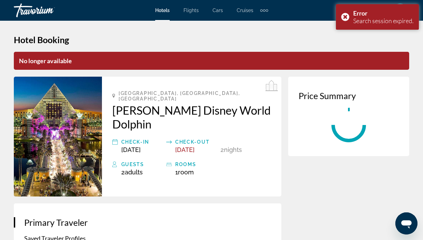 The image size is (423, 240). I want to click on div: rooms, so click(196, 164).